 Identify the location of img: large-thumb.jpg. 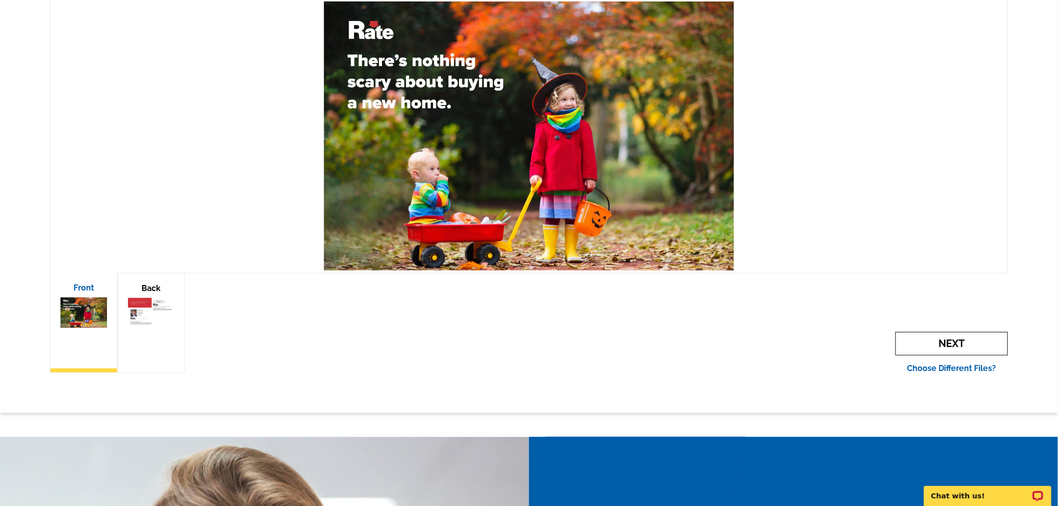
(528, 136).